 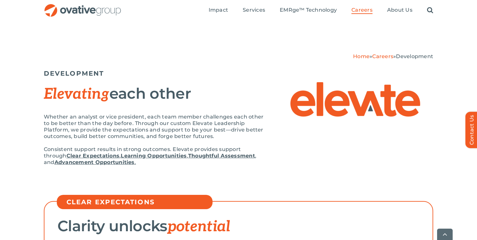 What do you see at coordinates (308, 10) in the screenshot?
I see `a: EMRge™ Technology` at bounding box center [308, 10].